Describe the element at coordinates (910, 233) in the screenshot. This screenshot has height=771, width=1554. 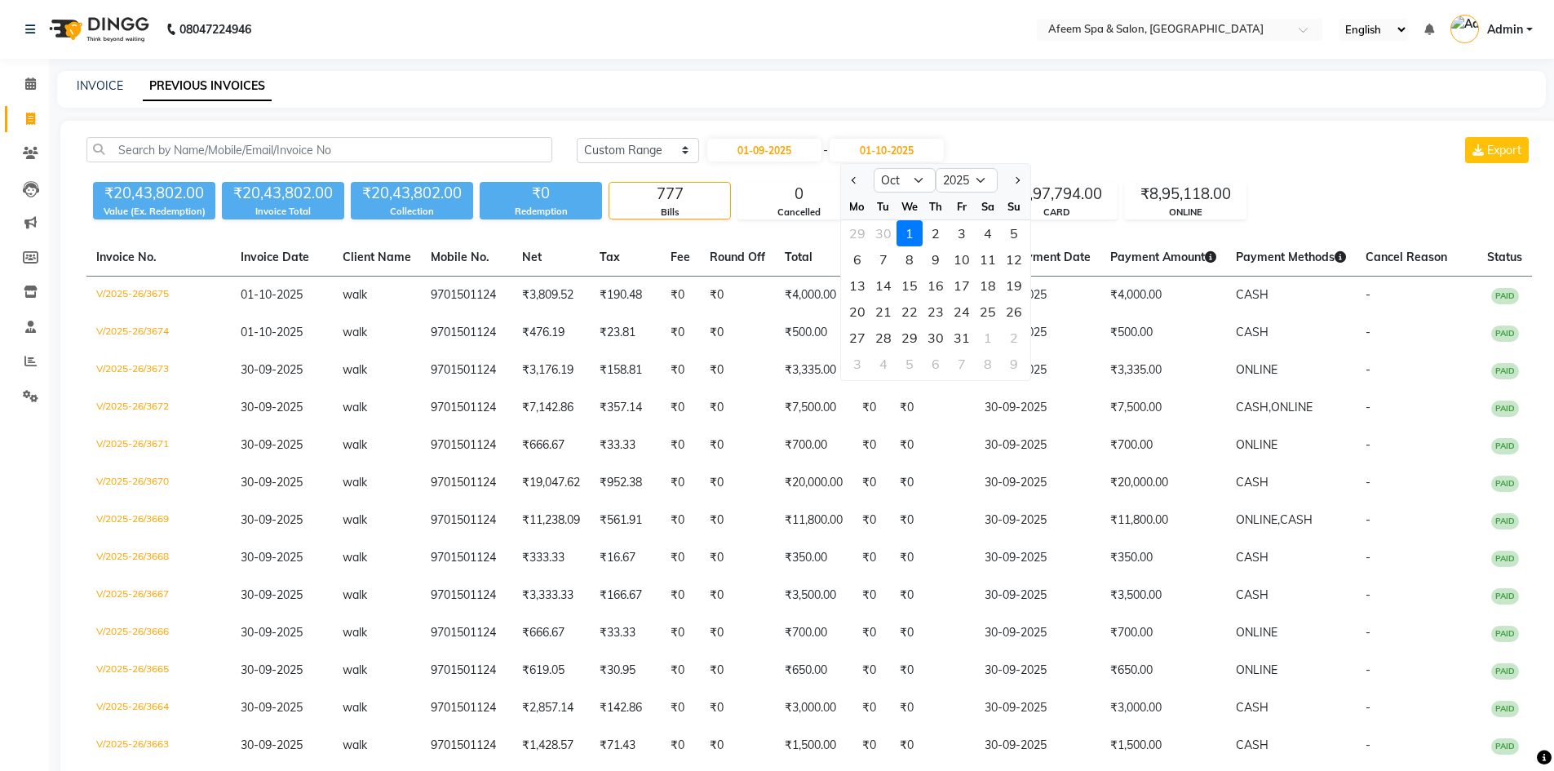
I see `div: 1` at that location.